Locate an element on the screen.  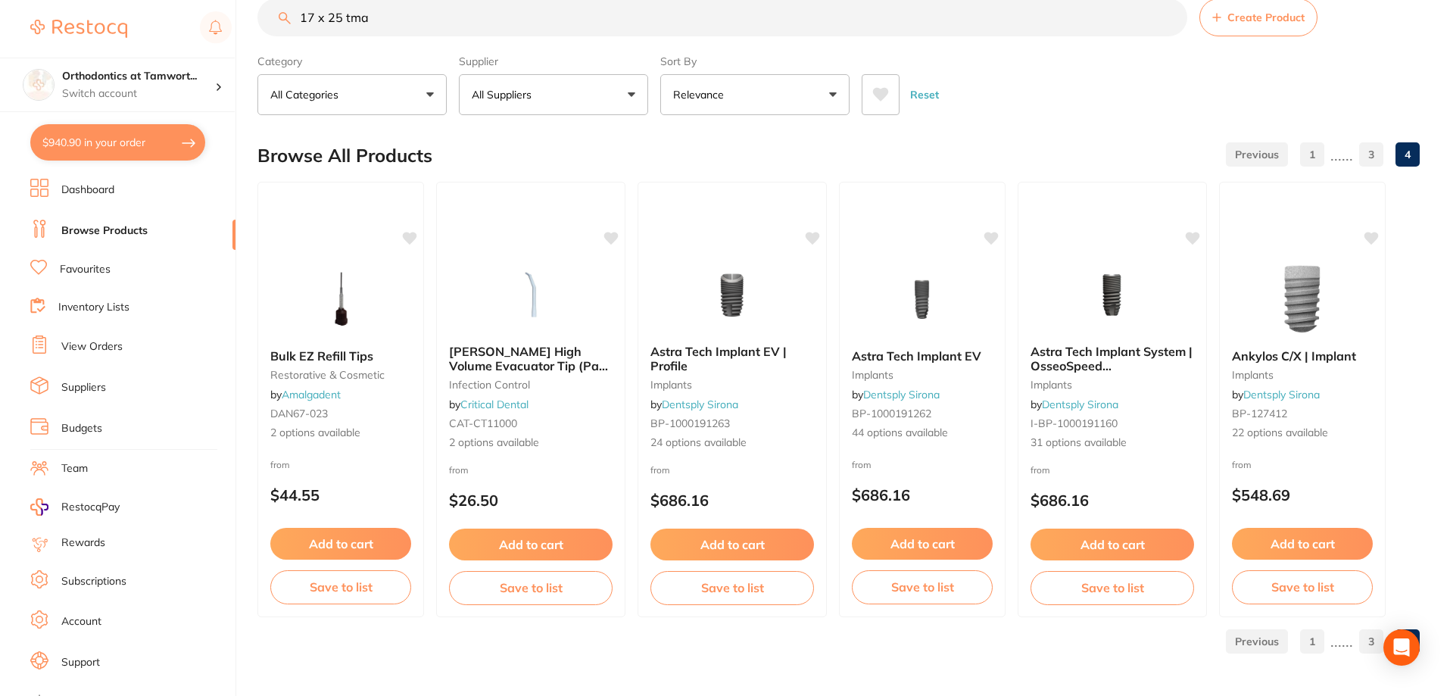
span: BP-1000191263 is located at coordinates (690, 423).